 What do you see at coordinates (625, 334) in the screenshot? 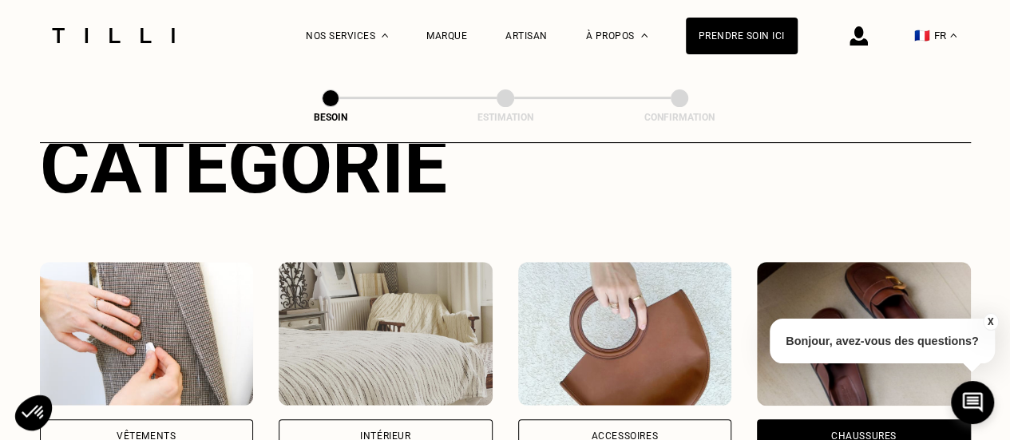
I see `img: Accessoires` at bounding box center [625, 334].